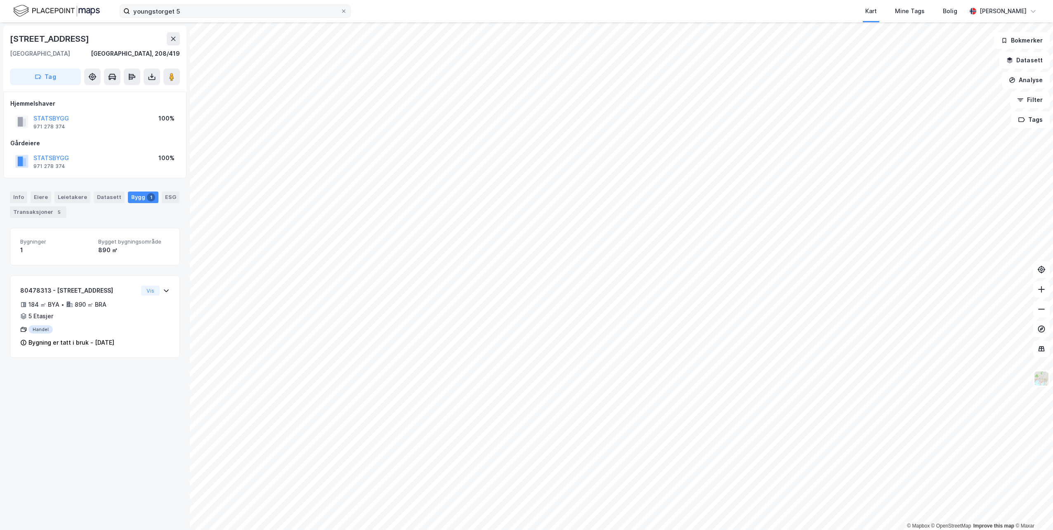 This screenshot has width=1053, height=530. I want to click on button: Bokmerker, so click(1021, 40).